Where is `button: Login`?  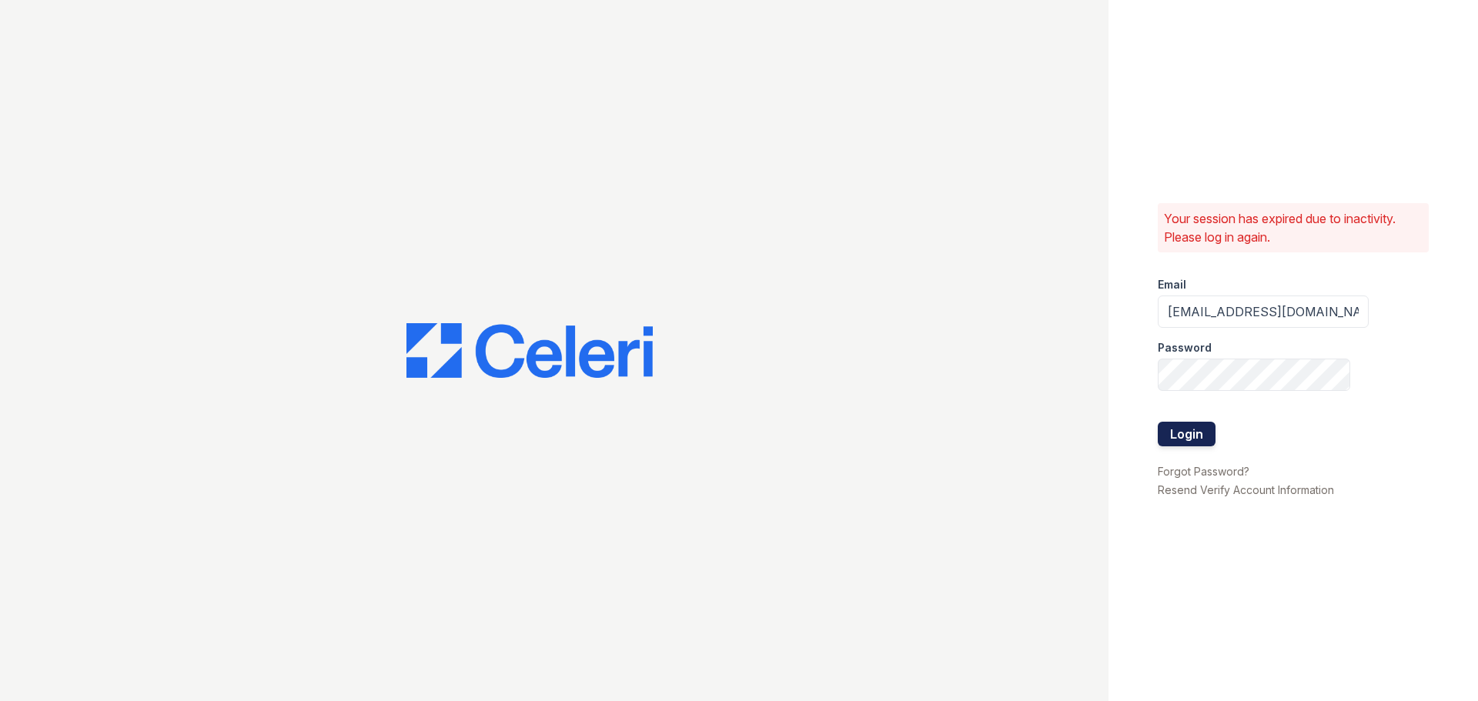
button: Login is located at coordinates (1187, 434).